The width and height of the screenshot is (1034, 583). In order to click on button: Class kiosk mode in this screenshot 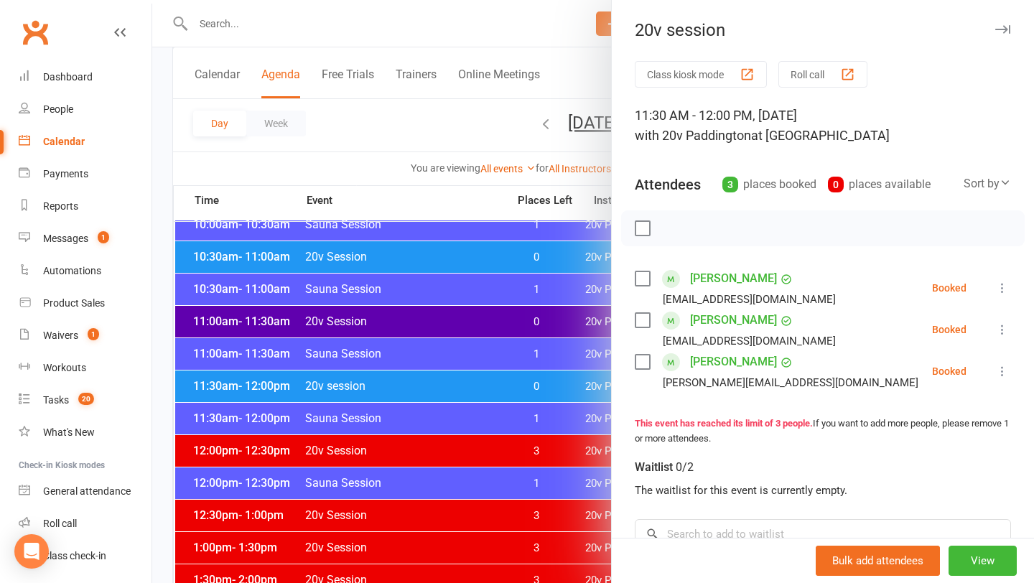, I will do `click(701, 74)`.